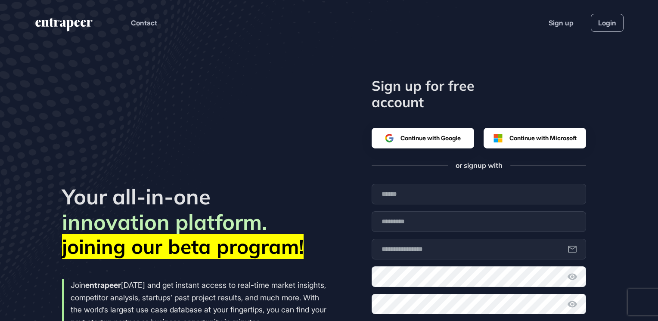 The image size is (658, 321). What do you see at coordinates (144, 23) in the screenshot?
I see `button: Contact` at bounding box center [144, 23].